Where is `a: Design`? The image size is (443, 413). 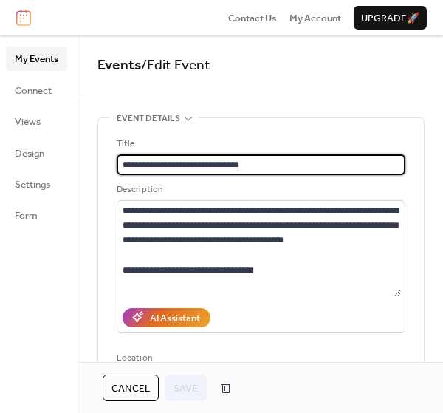
a: Design is located at coordinates (36, 153).